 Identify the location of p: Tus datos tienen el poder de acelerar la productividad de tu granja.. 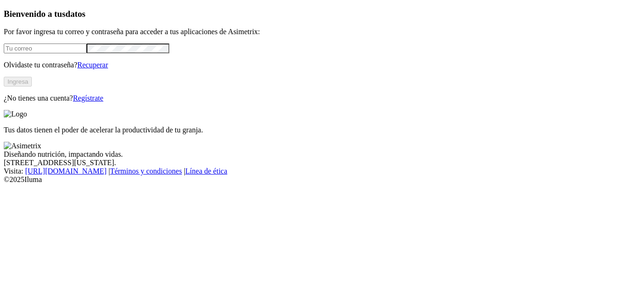
(319, 130).